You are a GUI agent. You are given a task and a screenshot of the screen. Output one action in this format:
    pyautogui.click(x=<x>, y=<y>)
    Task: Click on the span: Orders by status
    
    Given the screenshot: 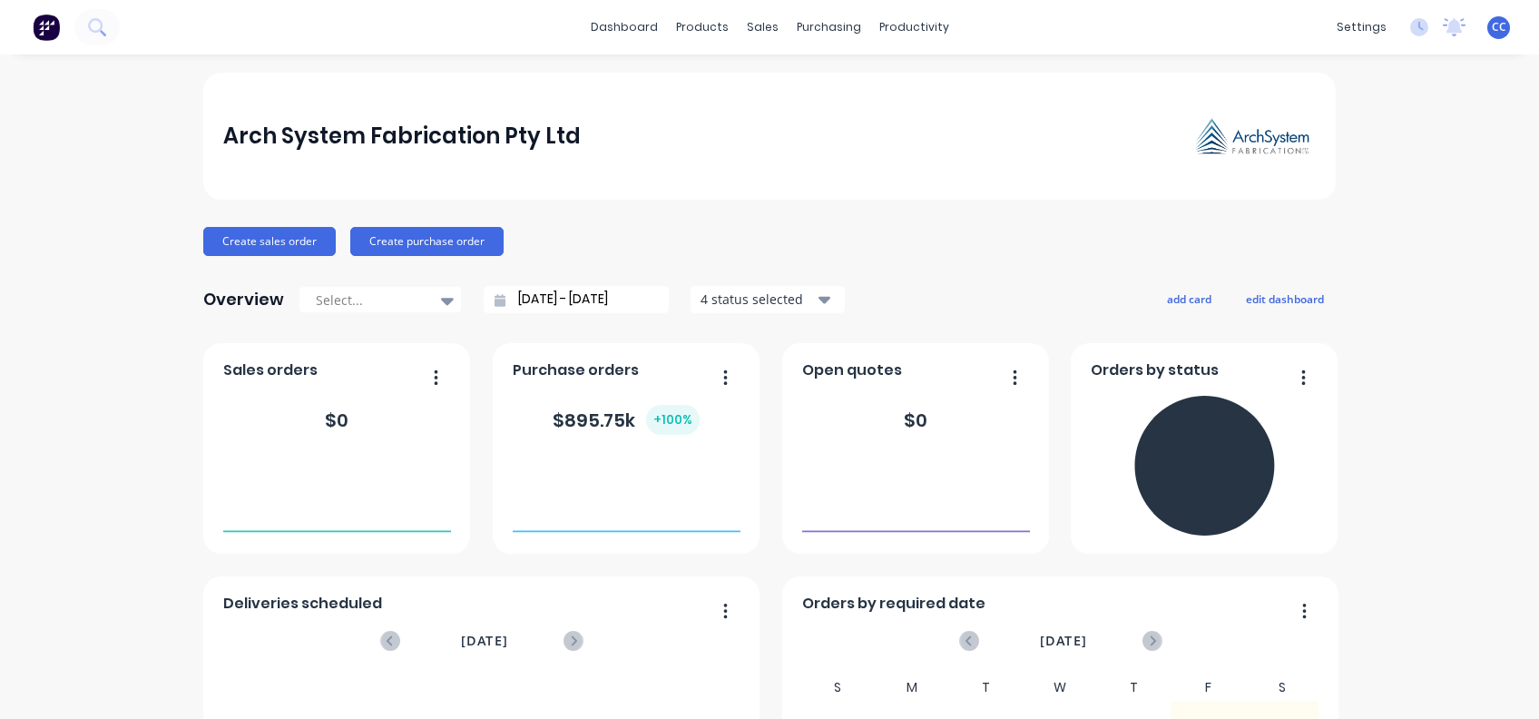 What is the action you would take?
    pyautogui.click(x=1154, y=370)
    